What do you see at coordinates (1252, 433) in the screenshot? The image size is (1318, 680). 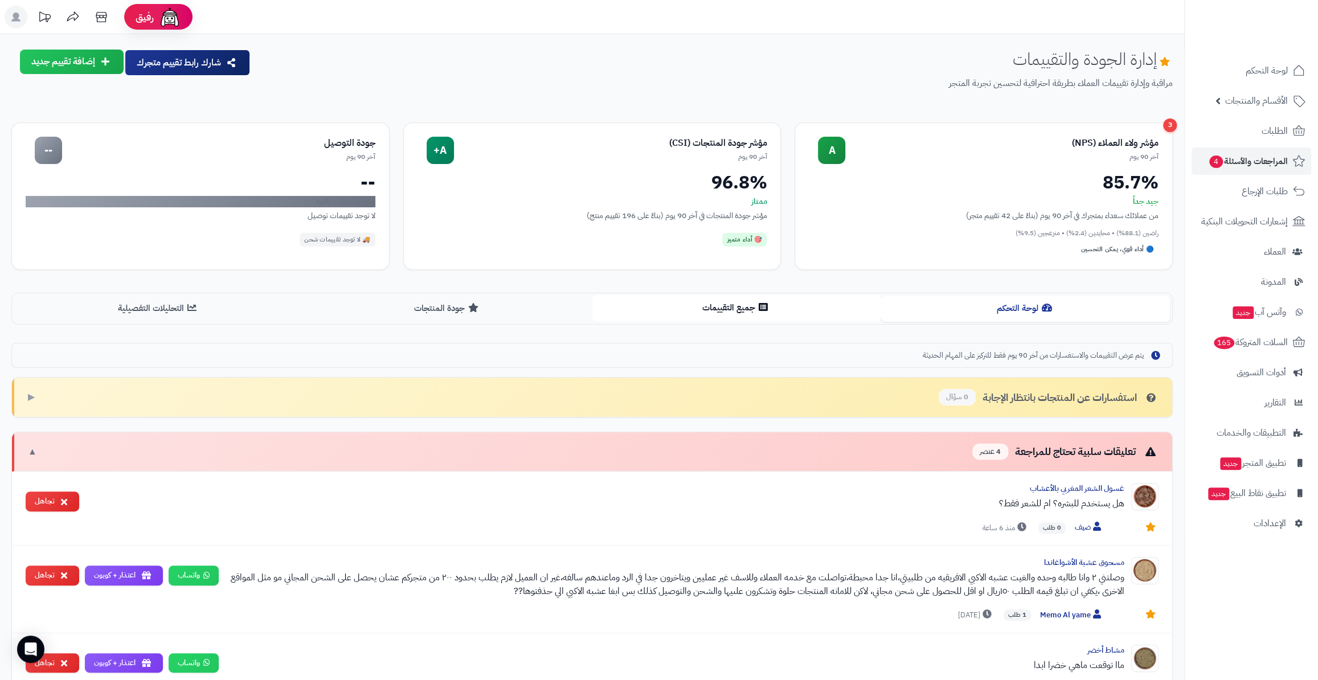 I see `a: التطبيقات والخدمات` at bounding box center [1252, 433].